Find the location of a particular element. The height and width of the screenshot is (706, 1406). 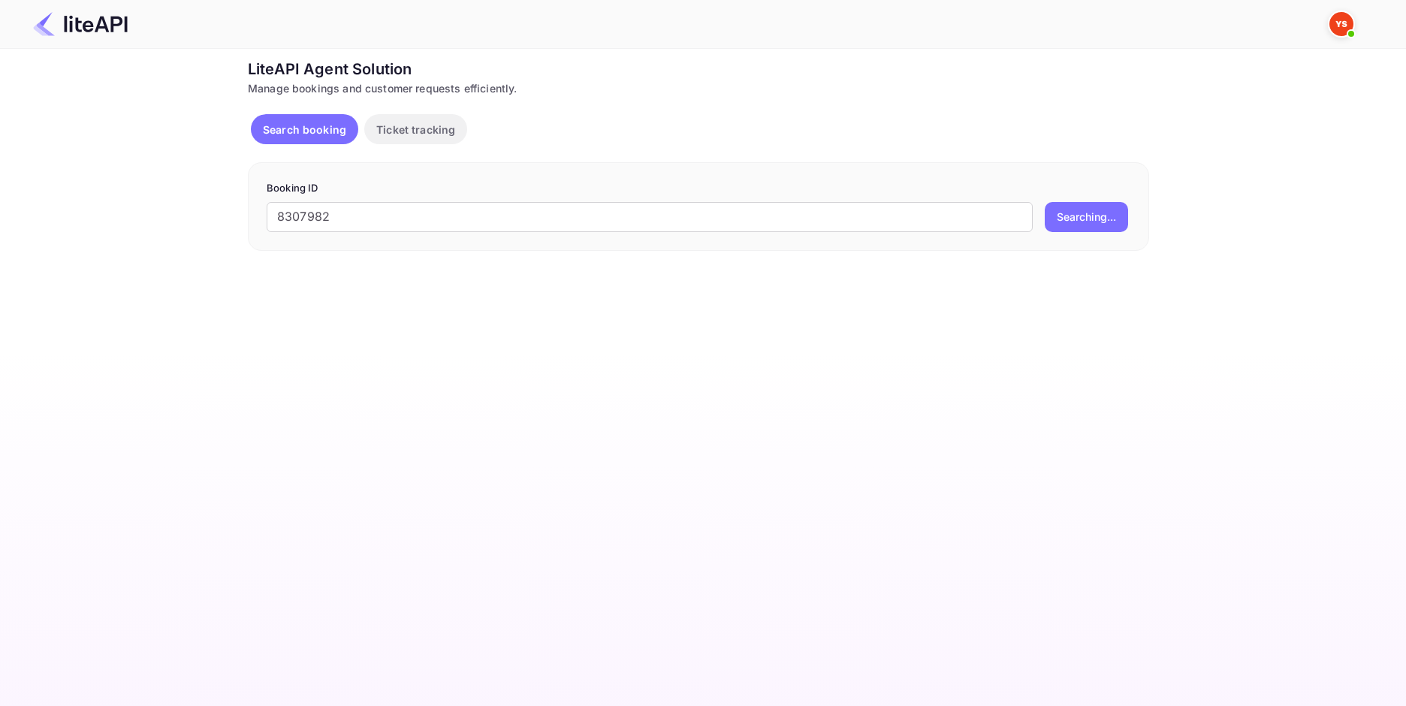

div: LiteAPI Agent Solution is located at coordinates (699, 69).